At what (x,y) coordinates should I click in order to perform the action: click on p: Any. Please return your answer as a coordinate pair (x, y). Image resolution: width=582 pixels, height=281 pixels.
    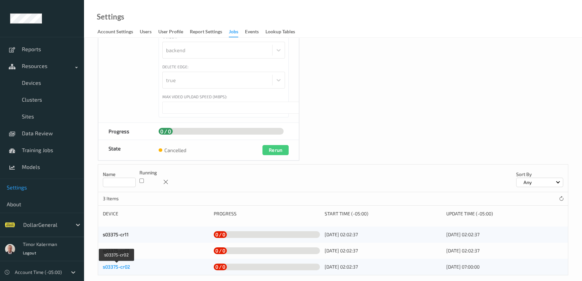
    Looking at the image, I should click on (527, 182).